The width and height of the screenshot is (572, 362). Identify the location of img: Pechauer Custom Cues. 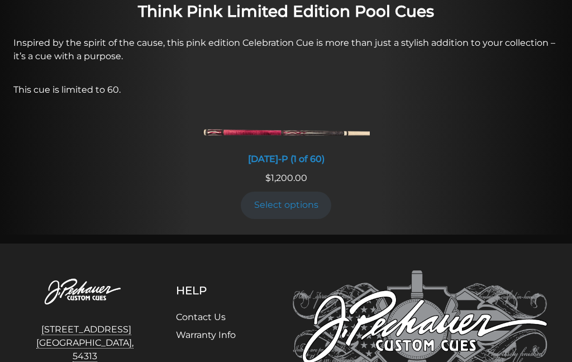
(85, 292).